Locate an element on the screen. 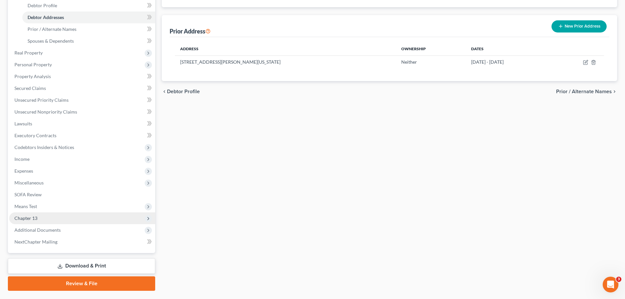 The width and height of the screenshot is (625, 299). span: Personal Property is located at coordinates (33, 64).